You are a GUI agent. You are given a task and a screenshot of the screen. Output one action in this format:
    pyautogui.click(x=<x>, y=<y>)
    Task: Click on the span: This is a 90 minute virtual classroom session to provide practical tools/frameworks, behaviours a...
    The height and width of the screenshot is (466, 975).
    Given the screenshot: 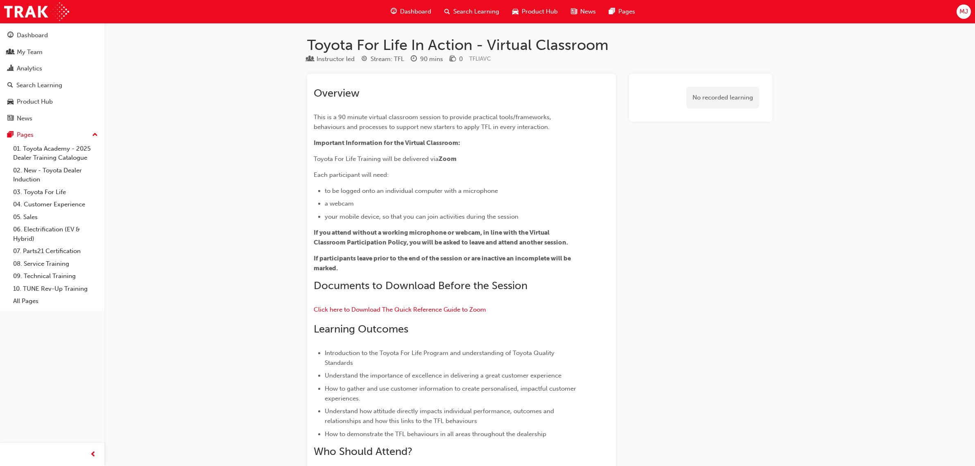 What is the action you would take?
    pyautogui.click(x=433, y=122)
    